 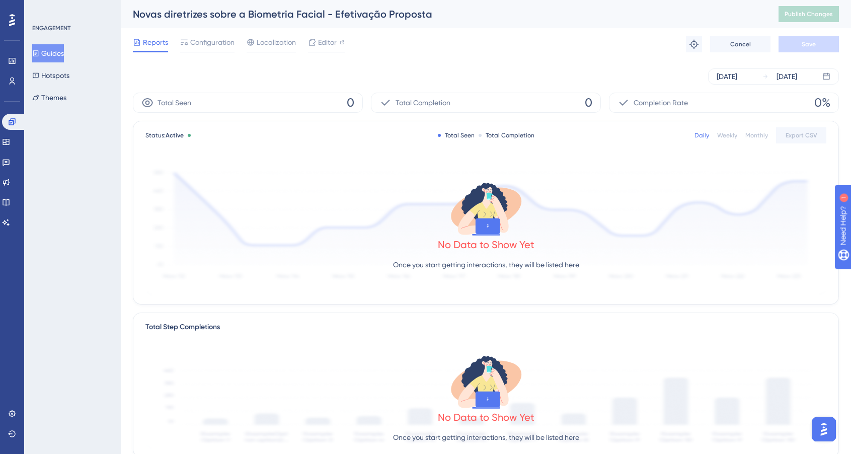 I want to click on button: Hotspots, so click(x=51, y=75).